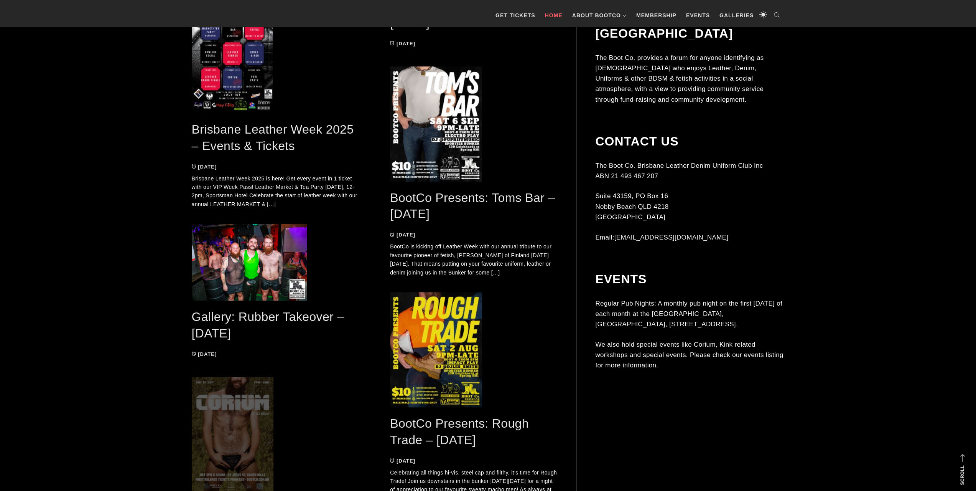 The height and width of the screenshot is (491, 976). What do you see at coordinates (737, 15) in the screenshot?
I see `a: Galleries` at bounding box center [737, 15].